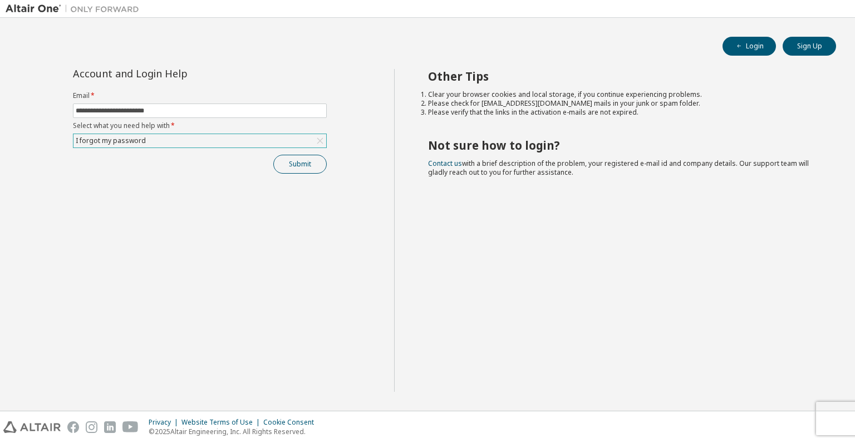  Describe the element at coordinates (292, 423) in the screenshot. I see `div: Cookie Consent` at that location.